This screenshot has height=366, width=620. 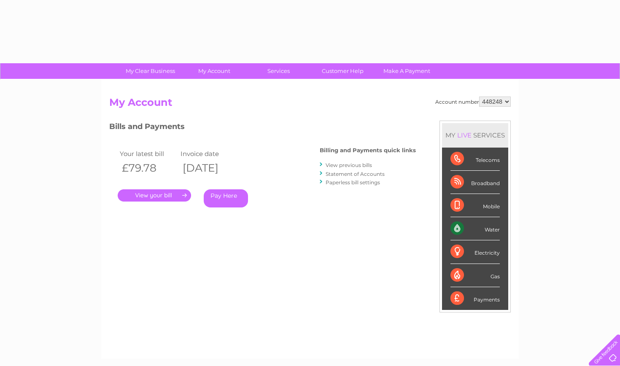 I want to click on th: £79.78, so click(x=148, y=168).